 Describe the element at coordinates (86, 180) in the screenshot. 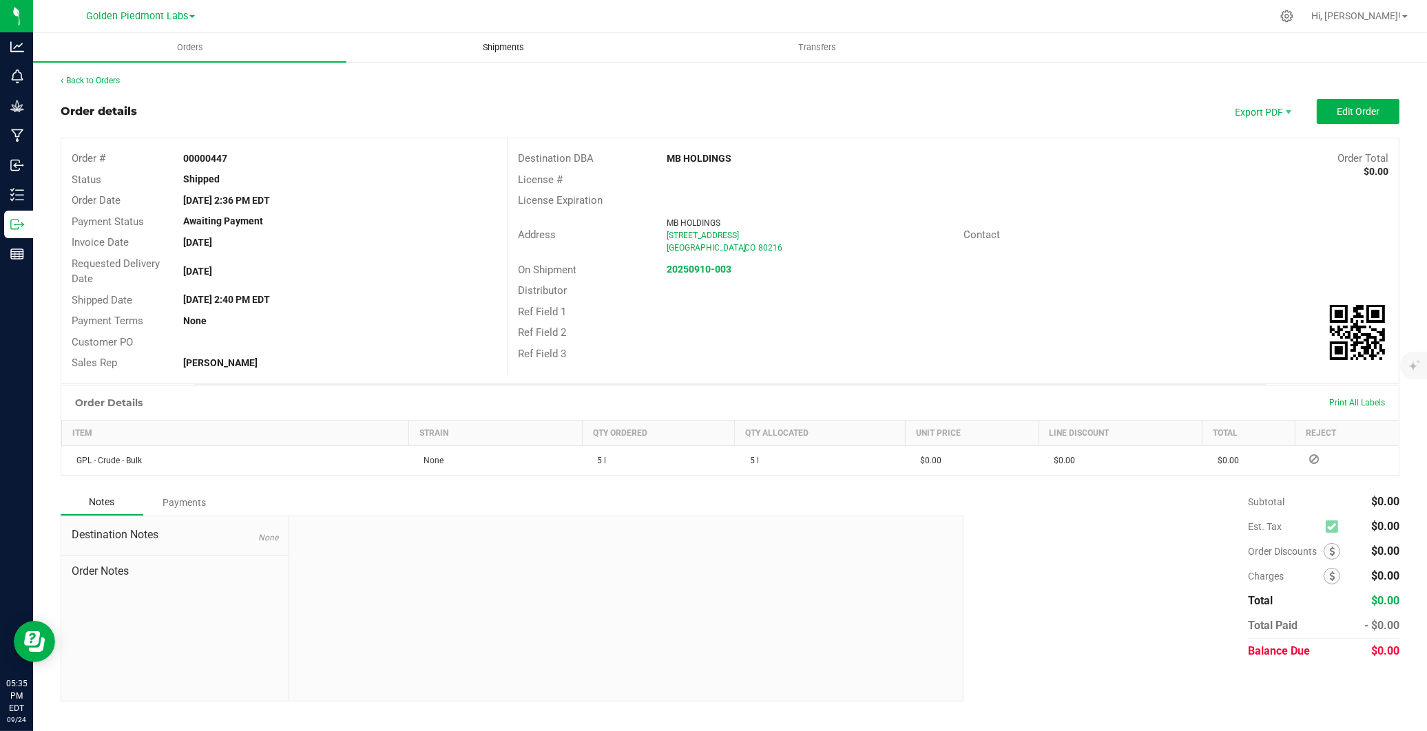

I see `span: Status` at that location.